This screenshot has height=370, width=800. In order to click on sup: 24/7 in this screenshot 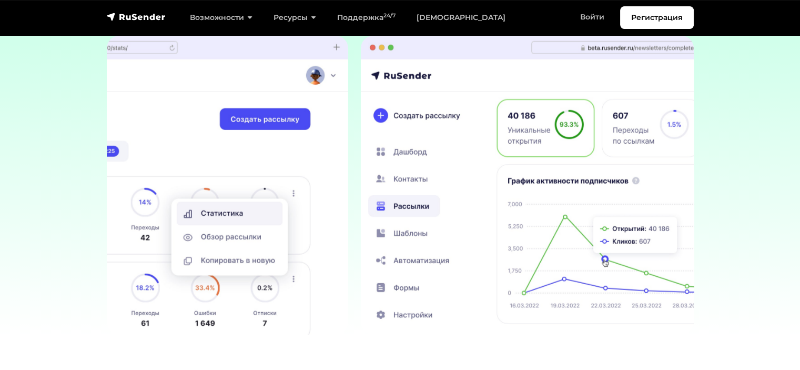, I will do `click(389, 15)`.